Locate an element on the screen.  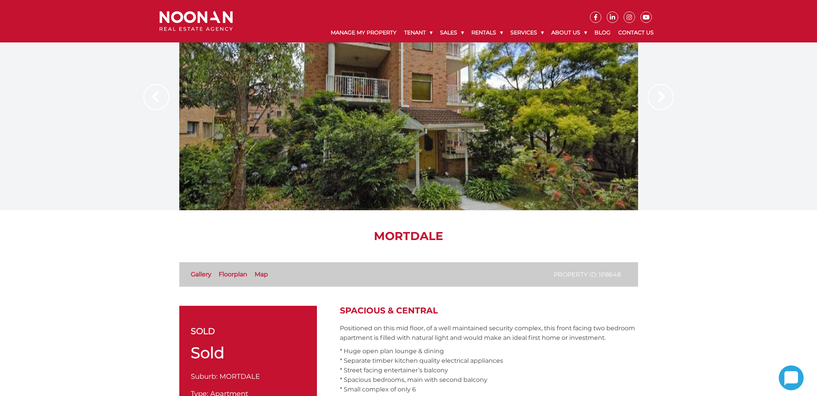
span: Sold is located at coordinates (208, 353).